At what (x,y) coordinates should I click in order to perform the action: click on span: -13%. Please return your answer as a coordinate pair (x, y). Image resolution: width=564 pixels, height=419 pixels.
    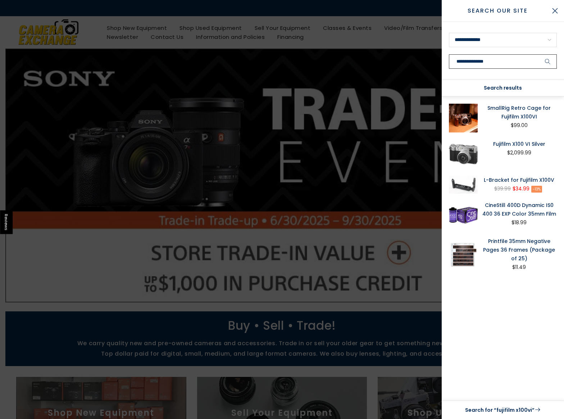
    Looking at the image, I should click on (537, 189).